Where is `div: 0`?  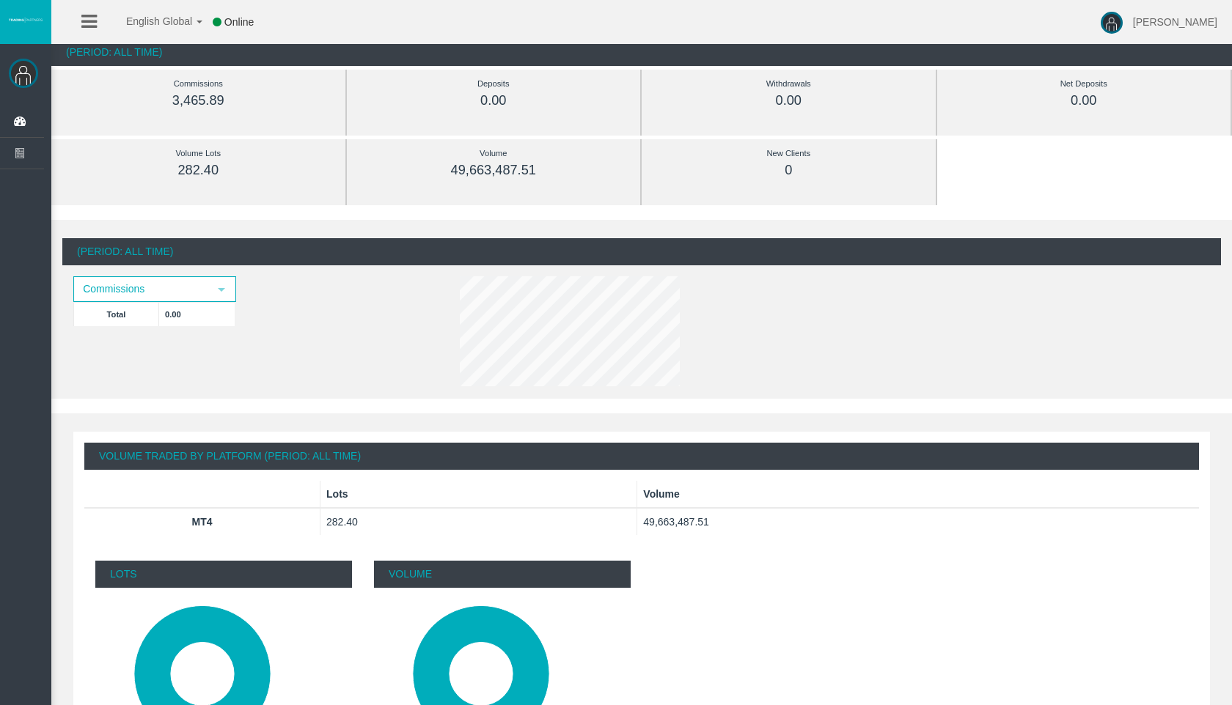 div: 0 is located at coordinates (788, 170).